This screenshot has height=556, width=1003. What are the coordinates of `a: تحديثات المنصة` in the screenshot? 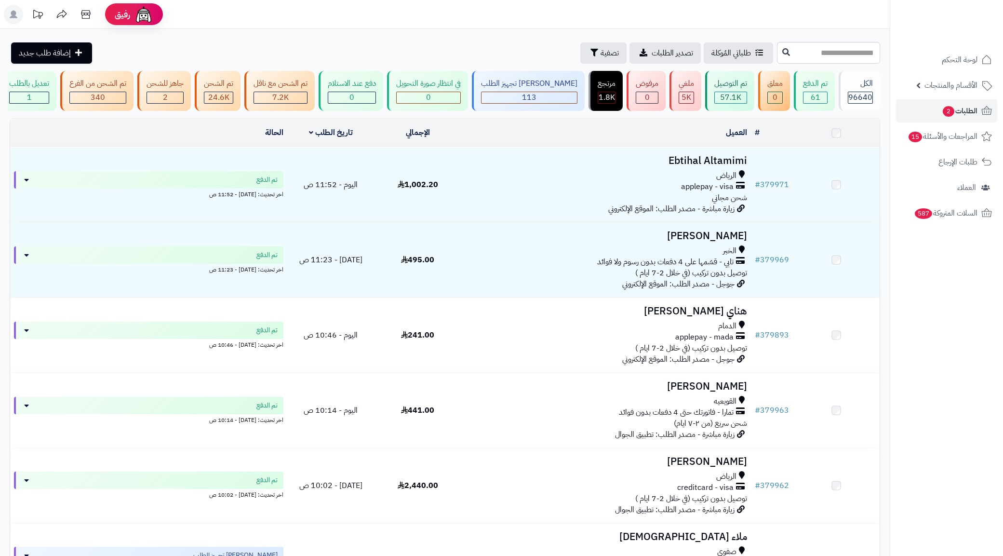 It's located at (38, 15).